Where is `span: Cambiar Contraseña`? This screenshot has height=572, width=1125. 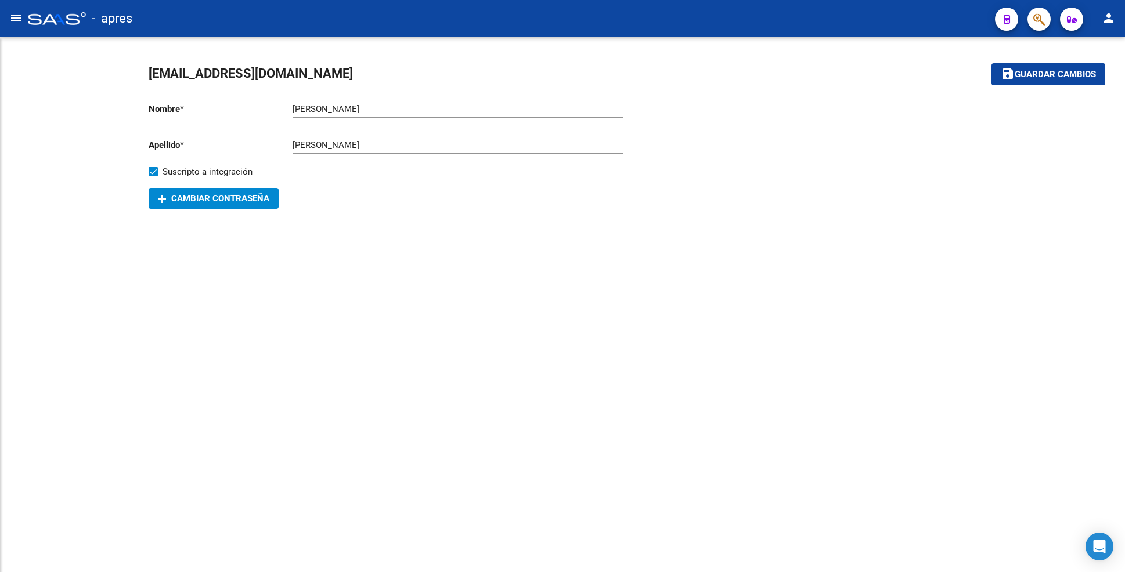 span: Cambiar Contraseña is located at coordinates (214, 199).